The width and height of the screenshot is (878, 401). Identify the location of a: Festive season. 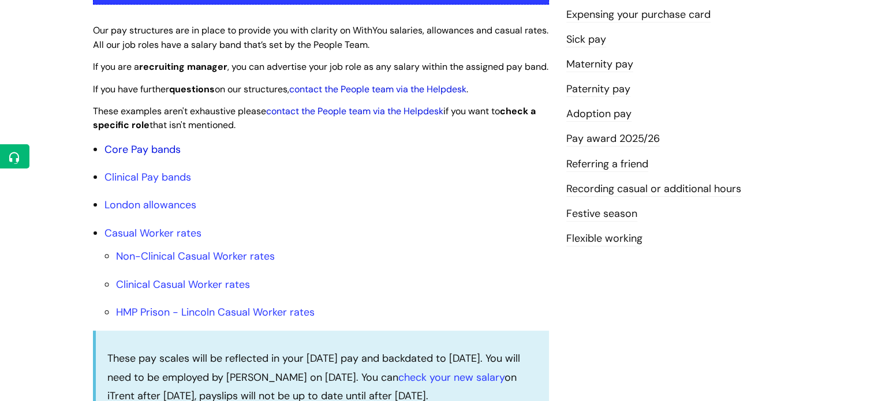
(602, 214).